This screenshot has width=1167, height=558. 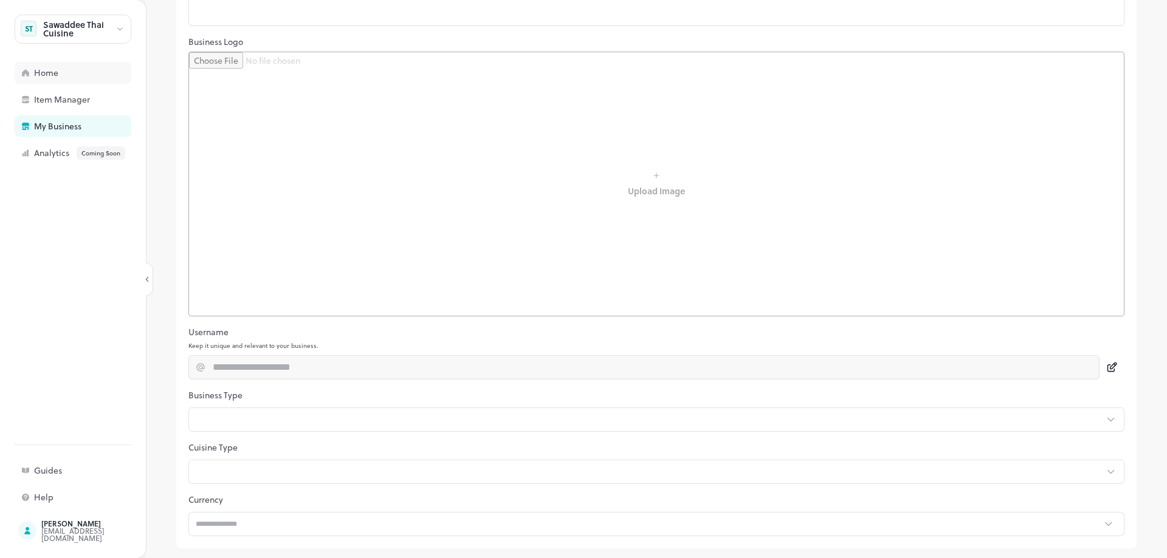 I want to click on div: Guides, so click(x=95, y=471).